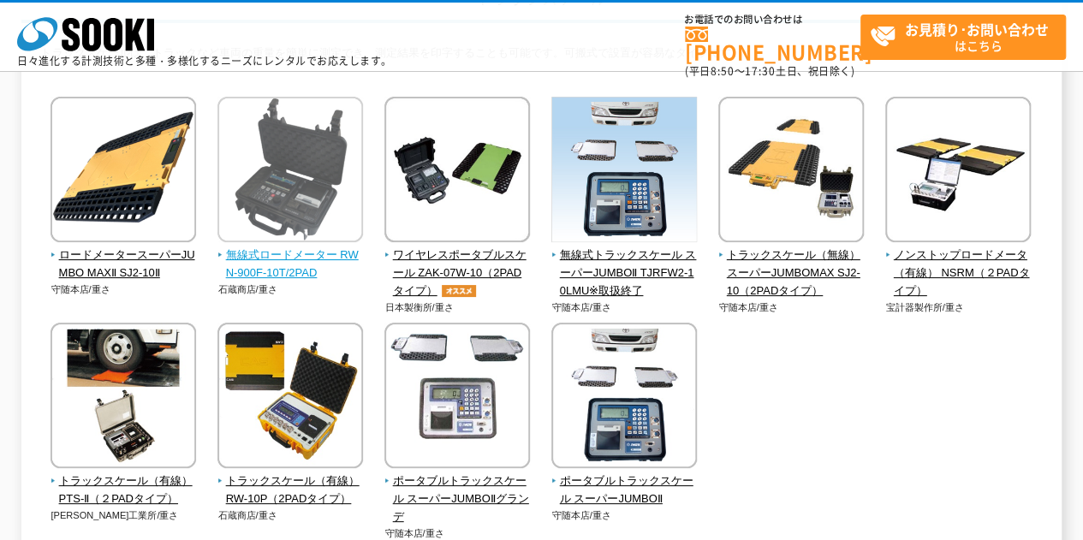 This screenshot has height=540, width=1083. I want to click on span: ロードメータースーパーJUMBO MAXⅡ SJ2-10Ⅱ, so click(123, 265).